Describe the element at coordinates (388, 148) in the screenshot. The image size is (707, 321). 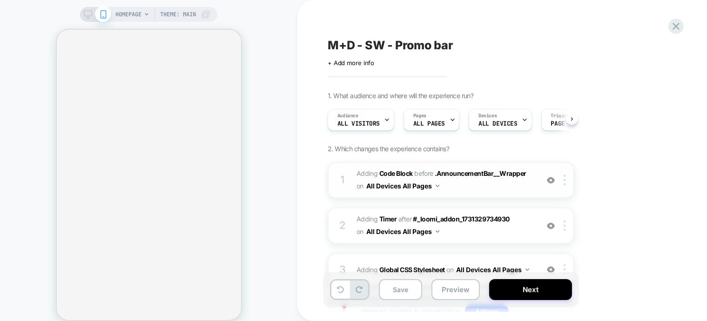
I see `span: 2. Which changes the experience contains?` at that location.